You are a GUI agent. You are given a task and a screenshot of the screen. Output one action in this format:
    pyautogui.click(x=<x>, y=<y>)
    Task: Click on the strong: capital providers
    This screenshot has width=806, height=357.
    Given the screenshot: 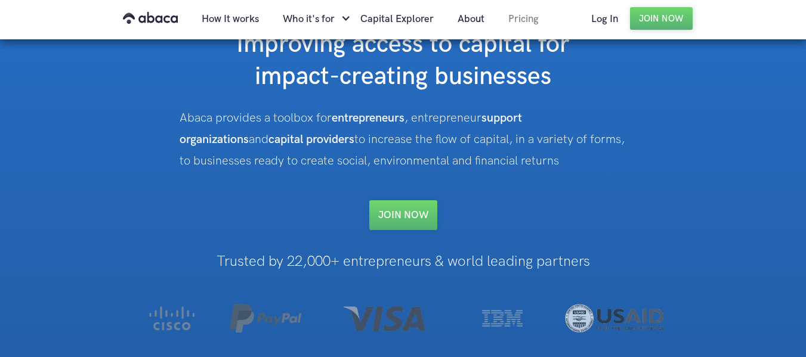 What is the action you would take?
    pyautogui.click(x=311, y=140)
    